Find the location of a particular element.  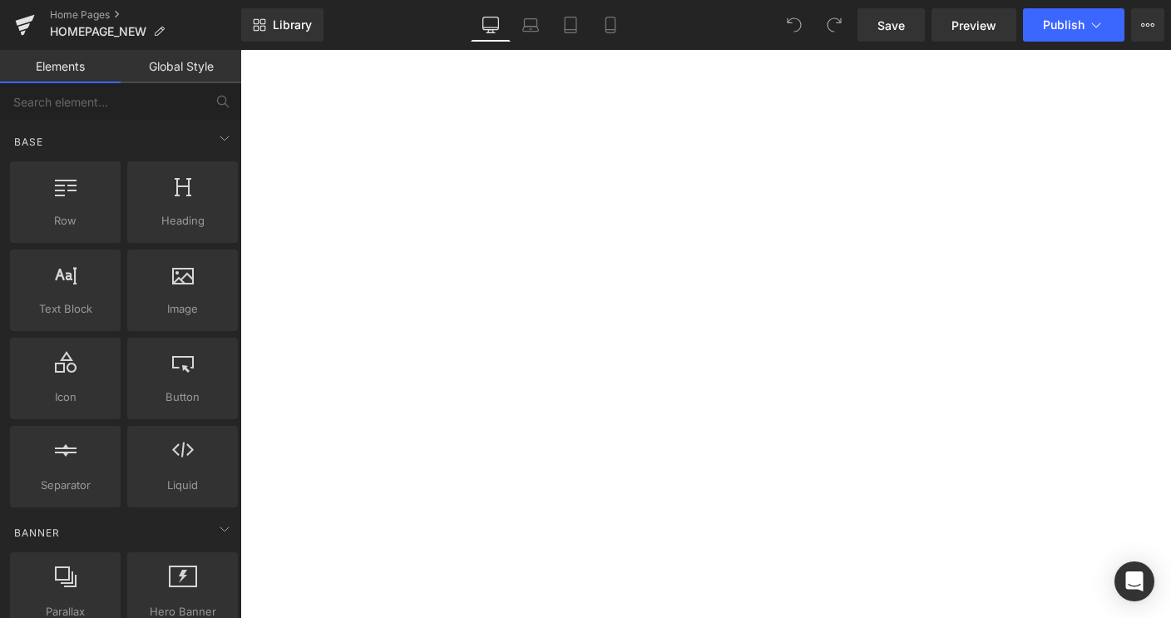

span: Button is located at coordinates (182, 397).